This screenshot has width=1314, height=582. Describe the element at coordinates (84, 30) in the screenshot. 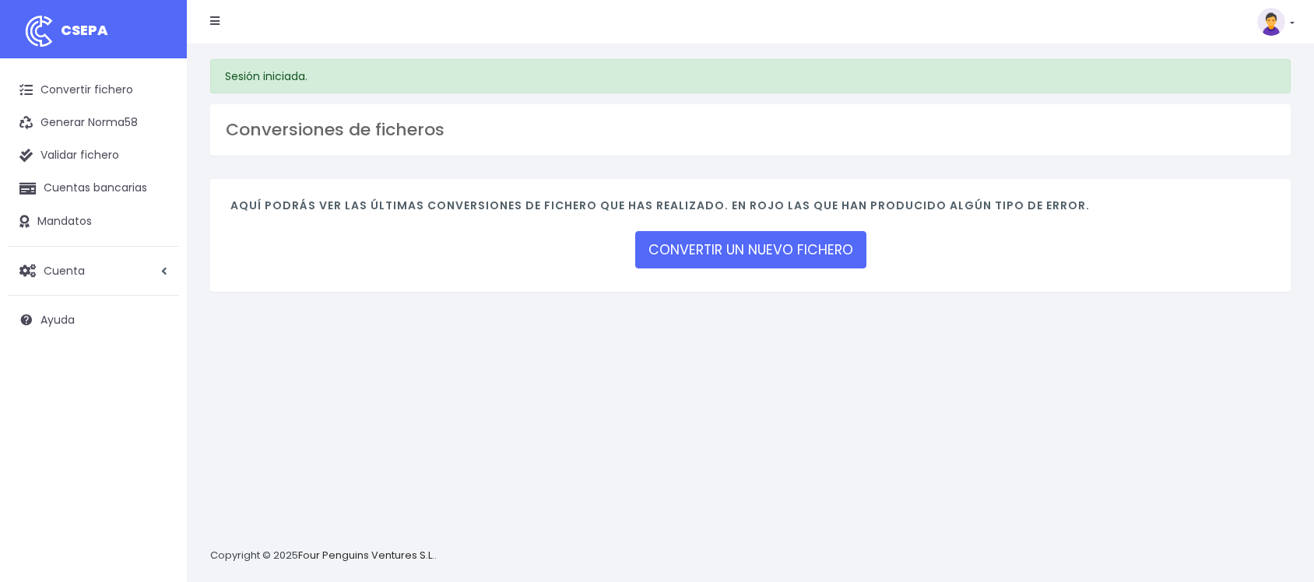

I see `span: CSEPA` at that location.